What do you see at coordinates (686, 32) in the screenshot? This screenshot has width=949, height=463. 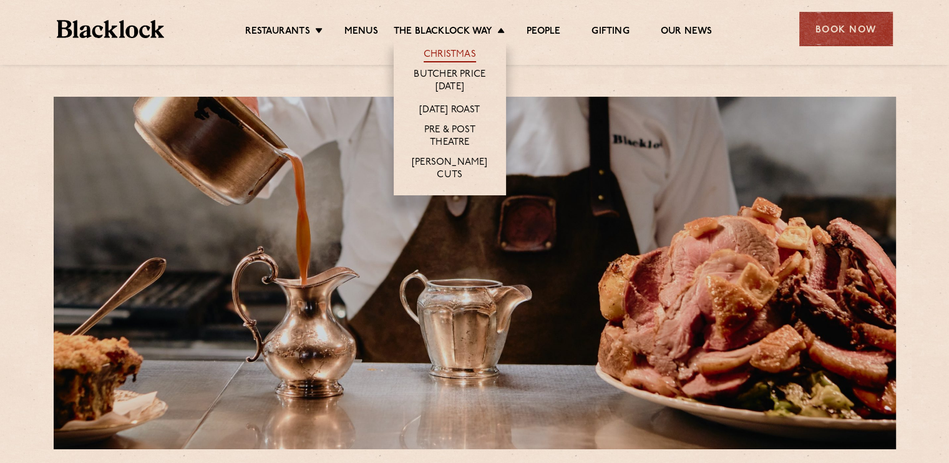 I see `a: Our News` at bounding box center [686, 32].